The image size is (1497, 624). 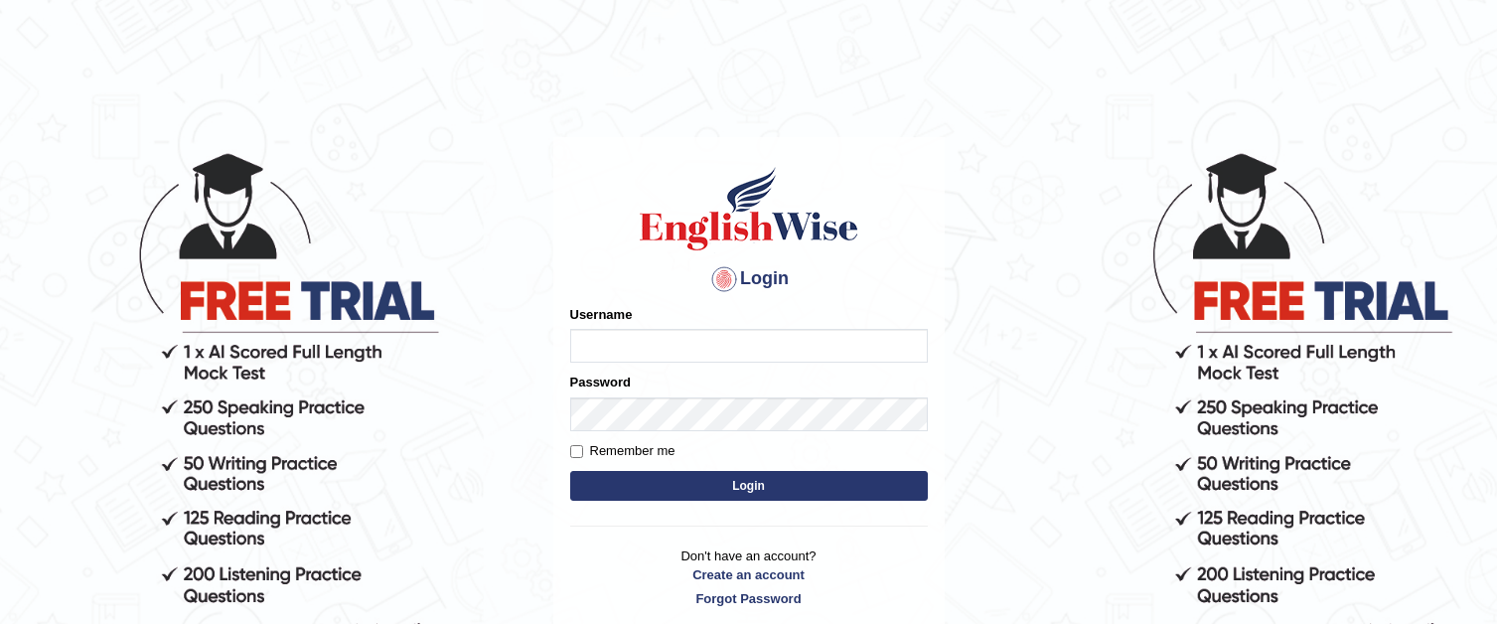 I want to click on label: Username, so click(x=601, y=314).